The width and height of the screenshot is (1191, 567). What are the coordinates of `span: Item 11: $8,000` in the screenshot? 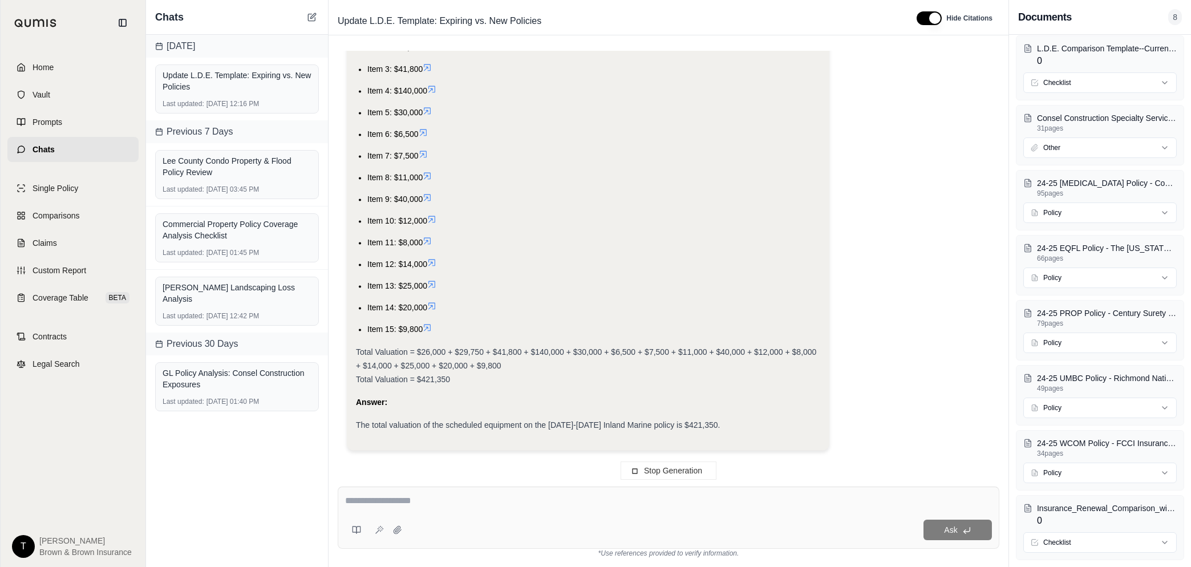 It's located at (395, 242).